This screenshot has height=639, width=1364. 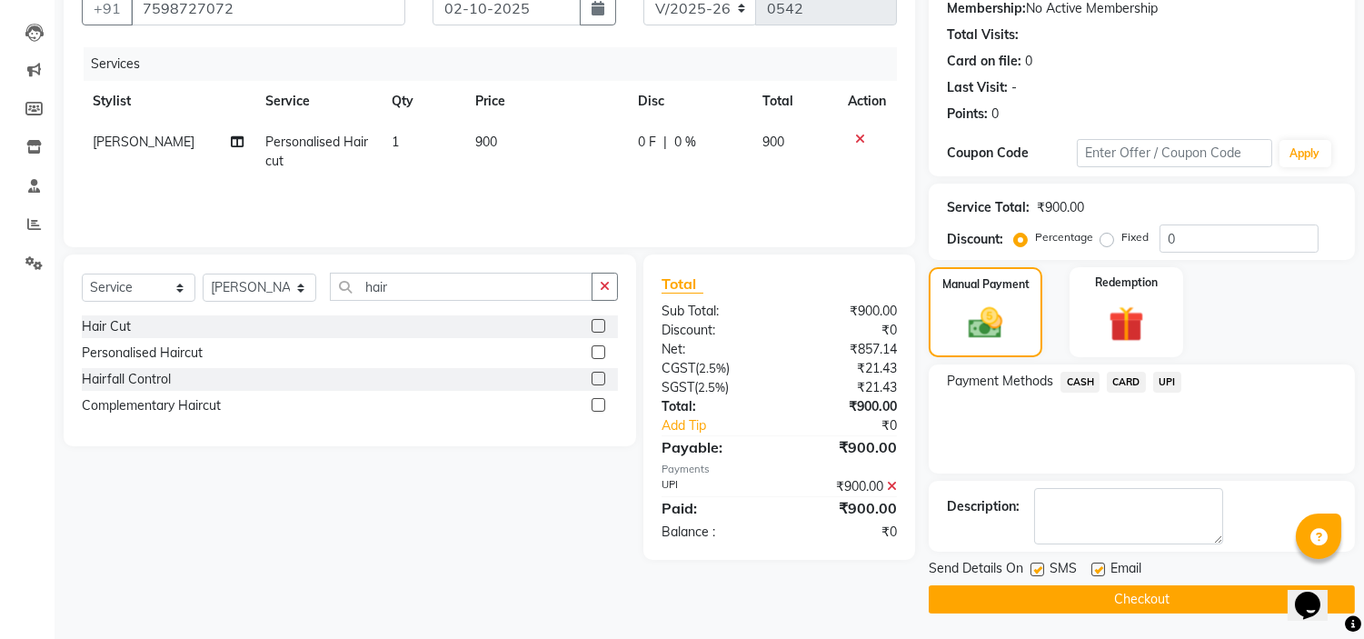 What do you see at coordinates (1126, 324) in the screenshot?
I see `img: _gift.svg` at bounding box center [1126, 324].